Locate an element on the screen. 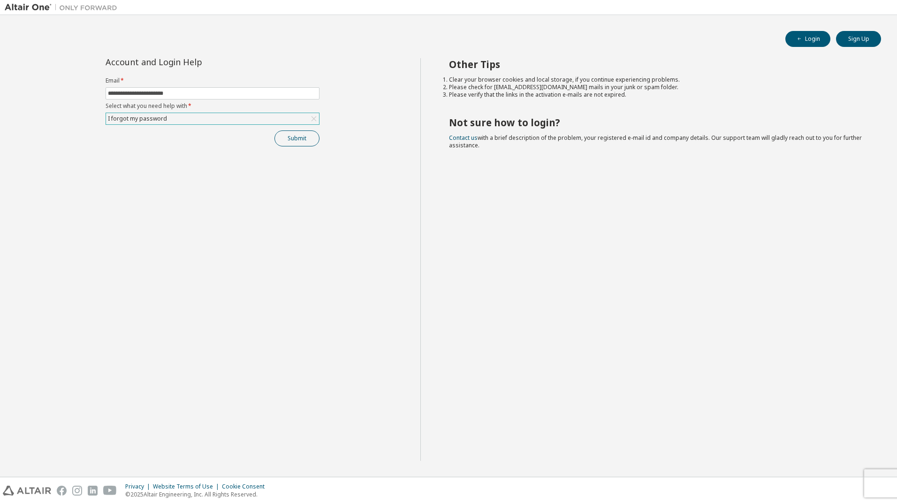  div: Cookie Consent is located at coordinates (246, 486).